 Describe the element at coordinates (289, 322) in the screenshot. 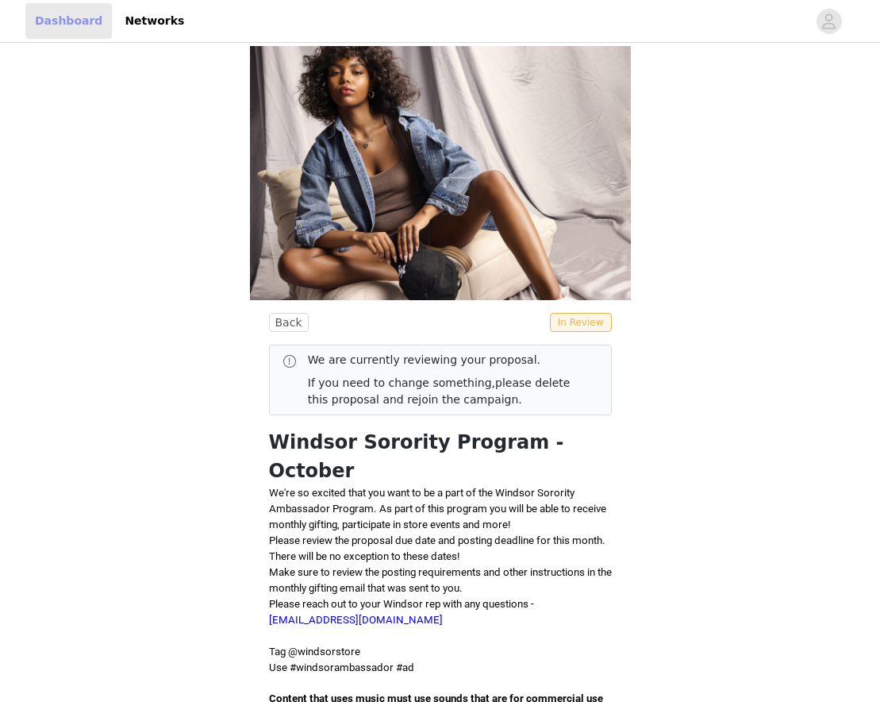

I see `button: Back` at that location.